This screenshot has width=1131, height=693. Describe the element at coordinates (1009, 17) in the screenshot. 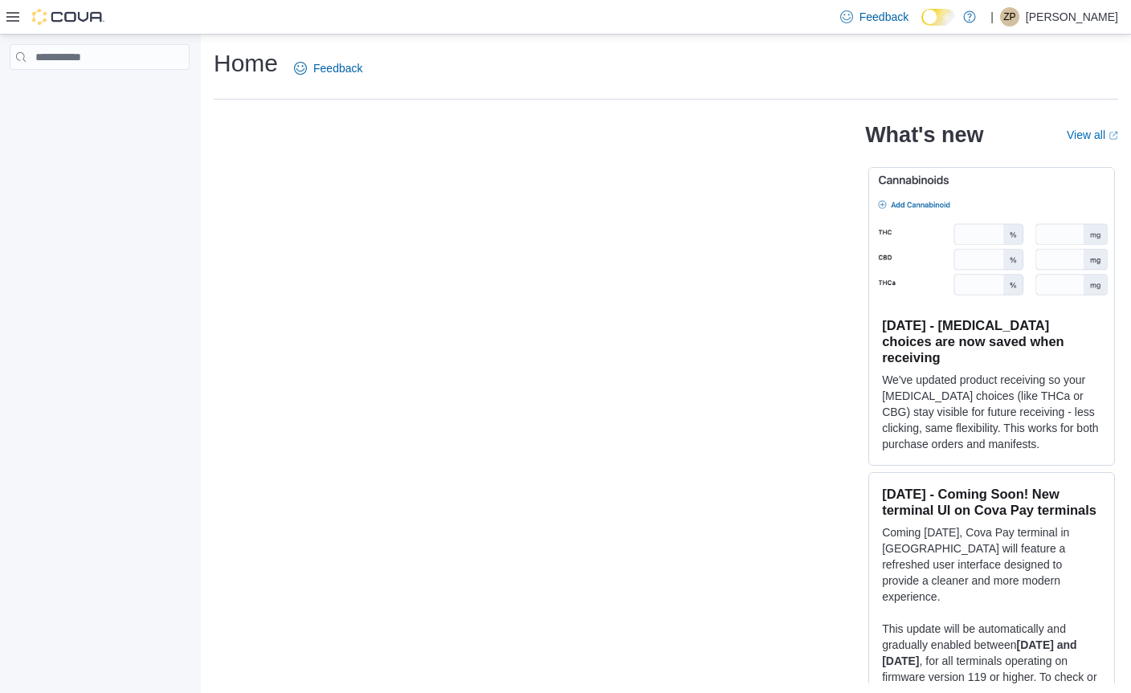

I see `span: ZP` at that location.